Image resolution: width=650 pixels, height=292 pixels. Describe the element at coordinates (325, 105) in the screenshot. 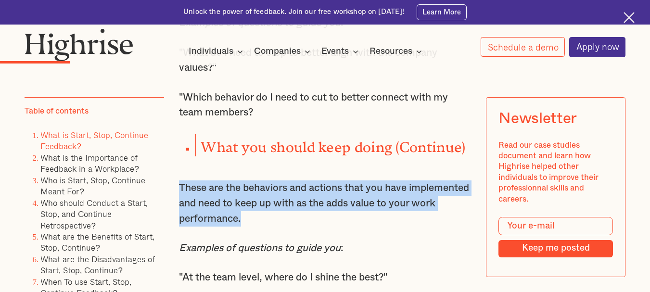

I see `p: "Which behavior do I need to cut to better connect with my team members?` at that location.